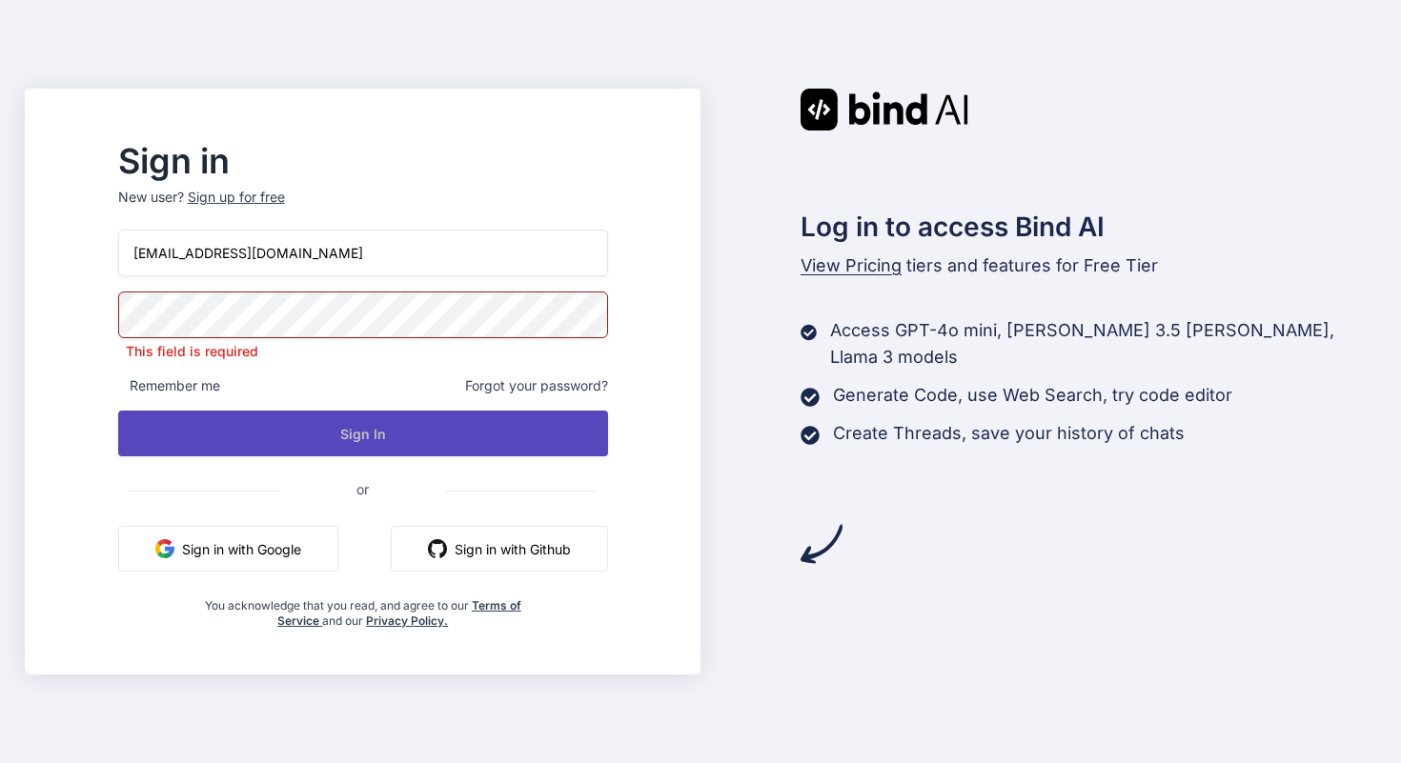 The height and width of the screenshot is (763, 1401). I want to click on span: Remember me, so click(169, 386).